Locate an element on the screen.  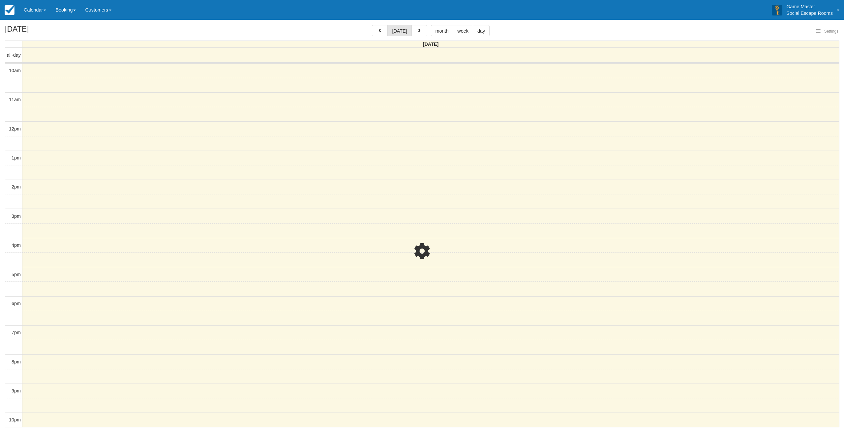
span: 1pm is located at coordinates (16, 158).